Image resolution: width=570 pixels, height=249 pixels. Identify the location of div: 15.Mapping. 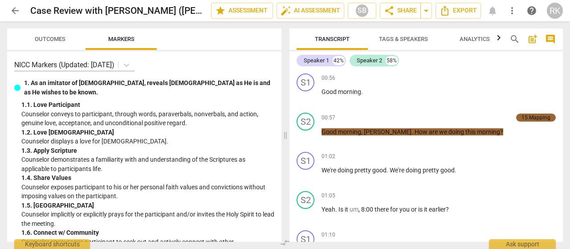
(536, 118).